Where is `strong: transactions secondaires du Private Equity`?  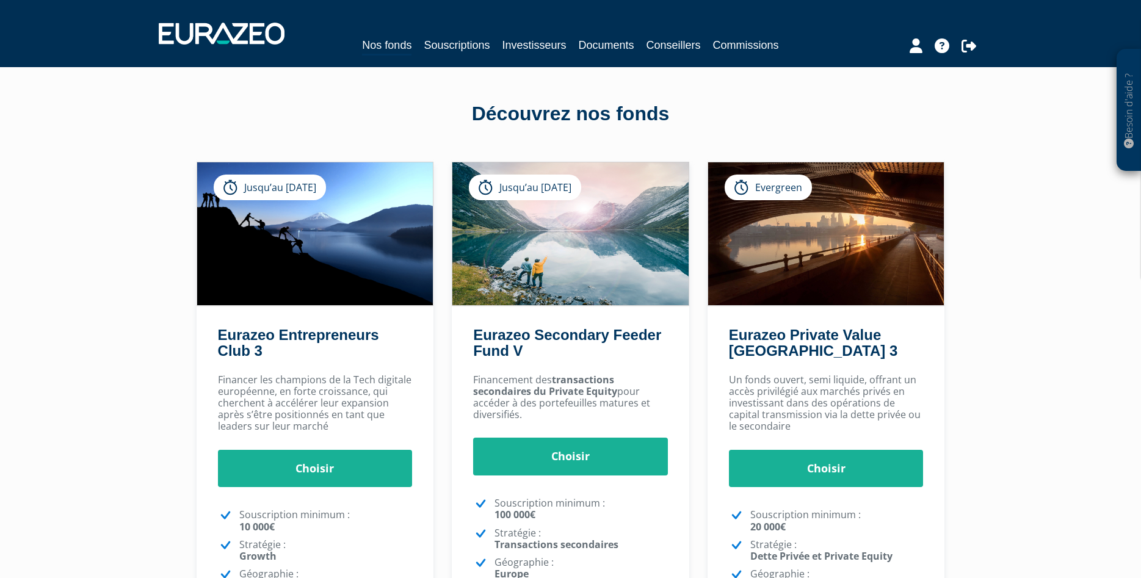
strong: transactions secondaires du Private Equity is located at coordinates (545, 385).